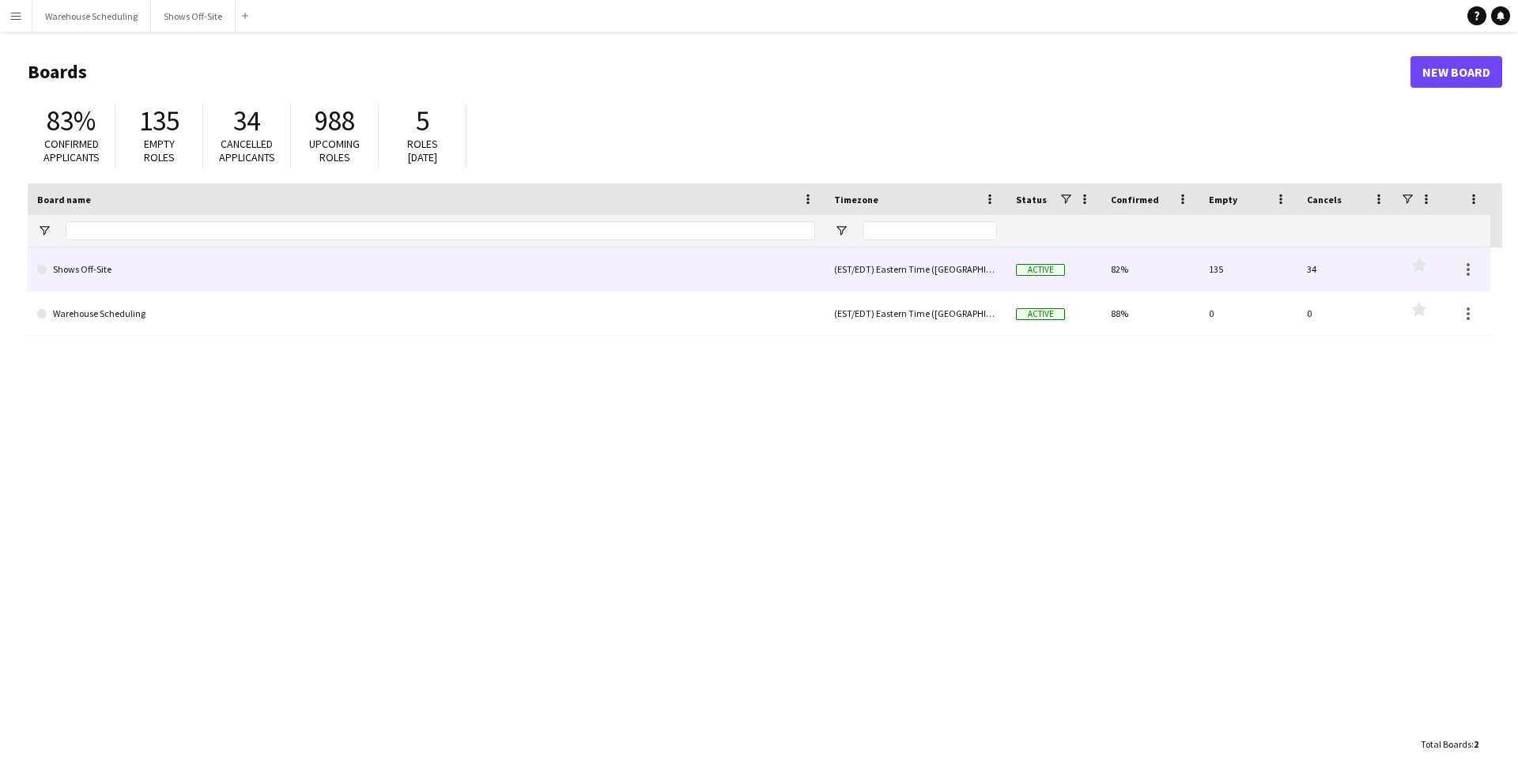  What do you see at coordinates (1446, 744) in the screenshot?
I see `span: Total Boards` at bounding box center [1446, 744].